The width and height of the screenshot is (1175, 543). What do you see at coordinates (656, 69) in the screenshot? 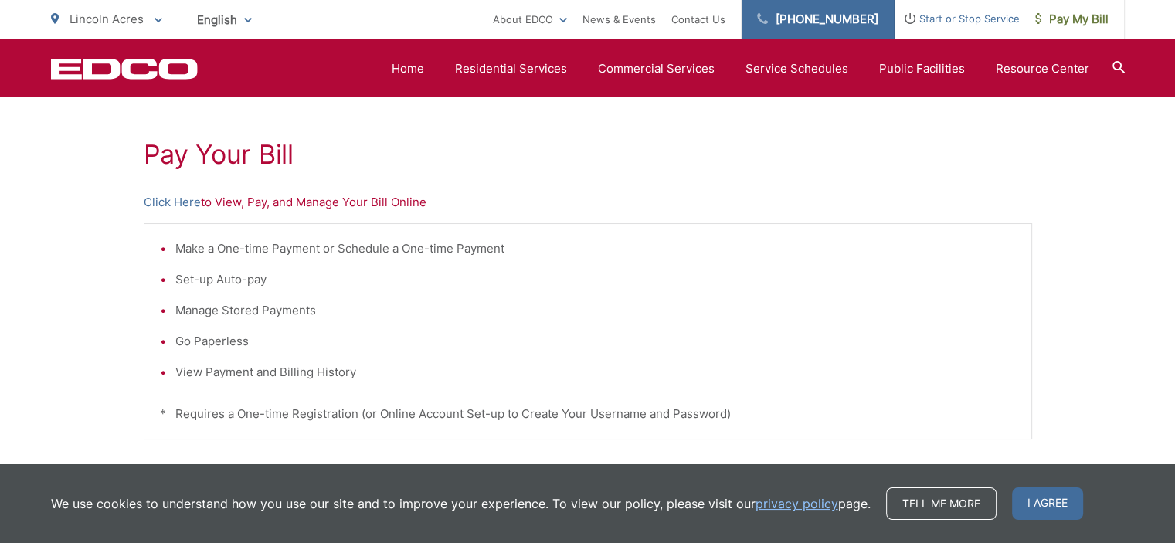
I see `a: Commercial Services` at bounding box center [656, 69].